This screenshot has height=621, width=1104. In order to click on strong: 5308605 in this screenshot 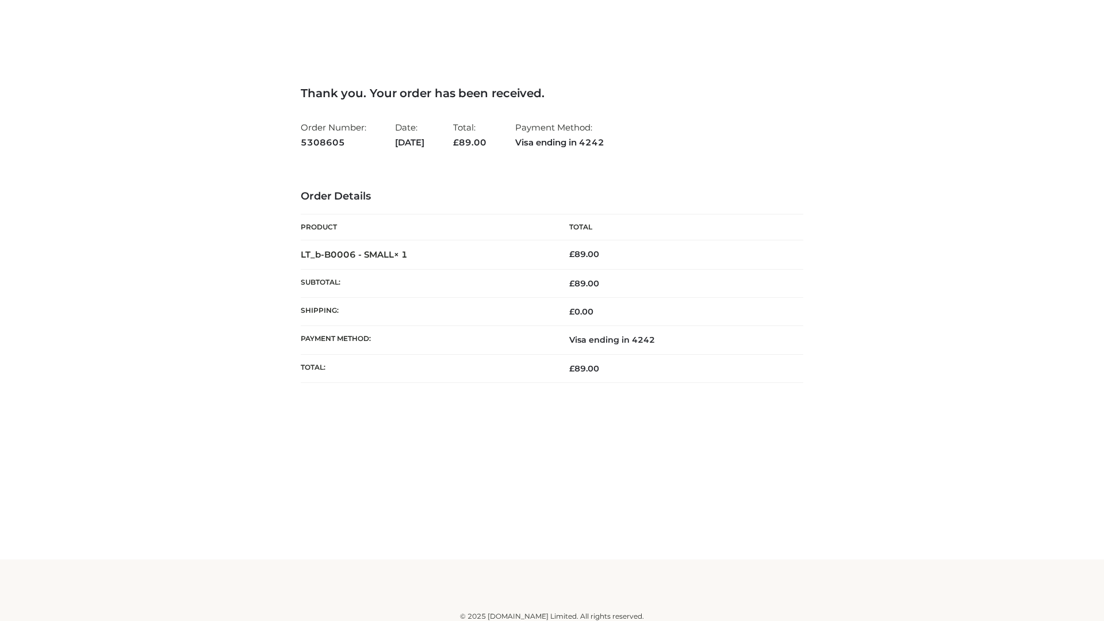, I will do `click(333, 143)`.